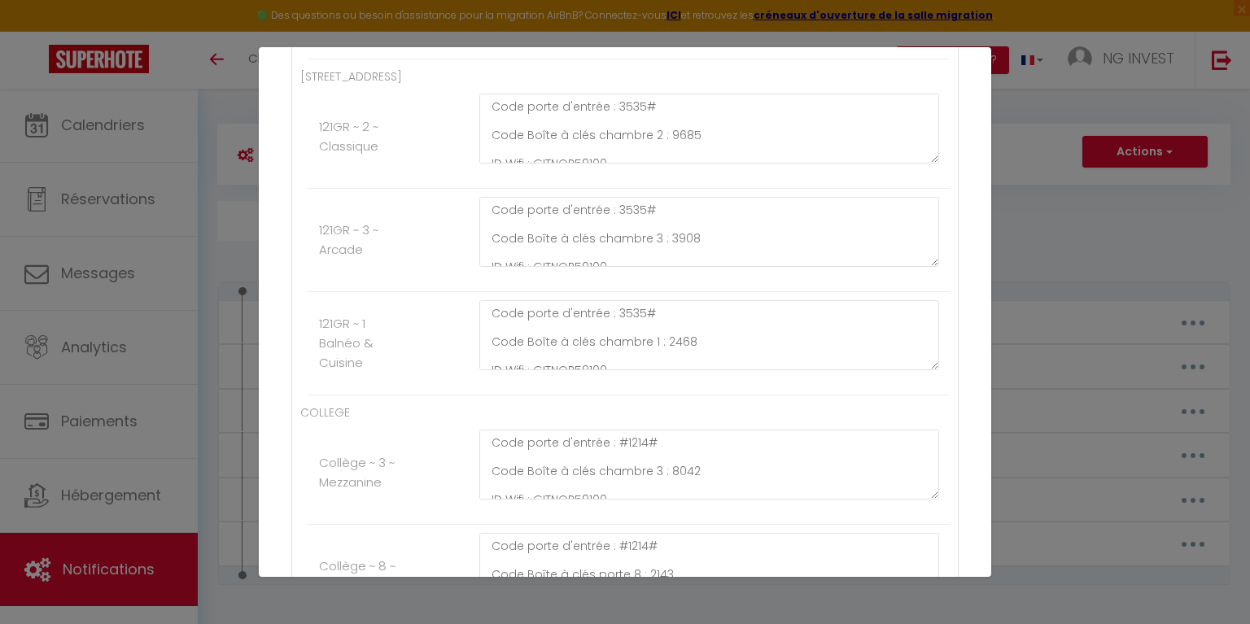 This screenshot has width=1250, height=624. I want to click on label: COLLEGE, so click(325, 412).